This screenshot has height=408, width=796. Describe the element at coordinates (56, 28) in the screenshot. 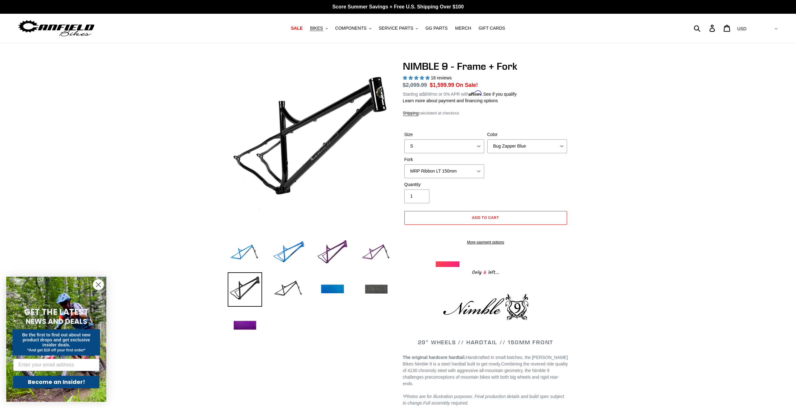

I see `img: Canfield Bikes` at that location.